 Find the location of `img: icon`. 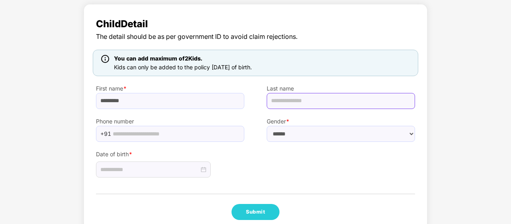

img: icon is located at coordinates (105, 59).